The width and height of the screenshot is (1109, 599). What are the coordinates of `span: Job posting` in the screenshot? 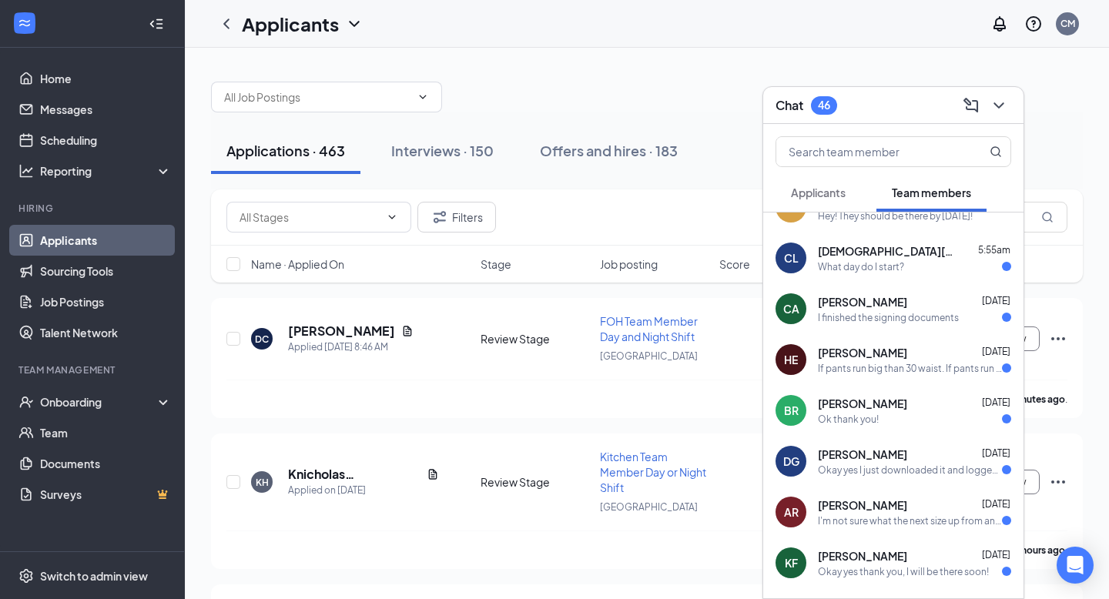 It's located at (629, 264).